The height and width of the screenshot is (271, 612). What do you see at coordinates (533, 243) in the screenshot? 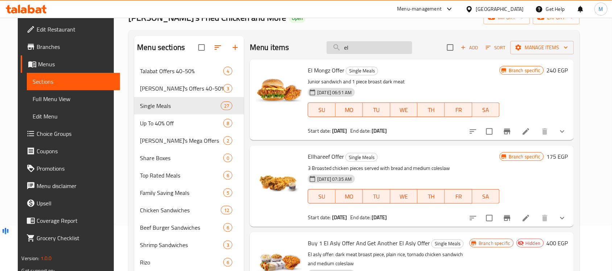
I see `span: Hidden` at bounding box center [533, 243].